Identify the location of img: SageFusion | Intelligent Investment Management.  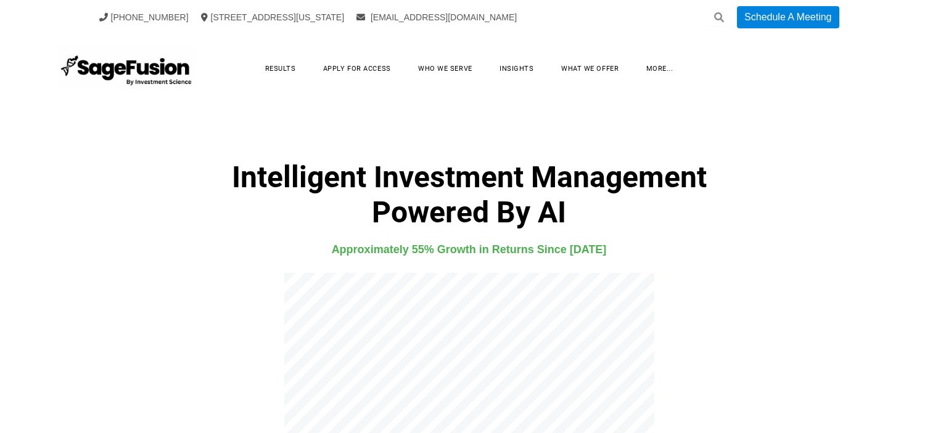
(126, 68).